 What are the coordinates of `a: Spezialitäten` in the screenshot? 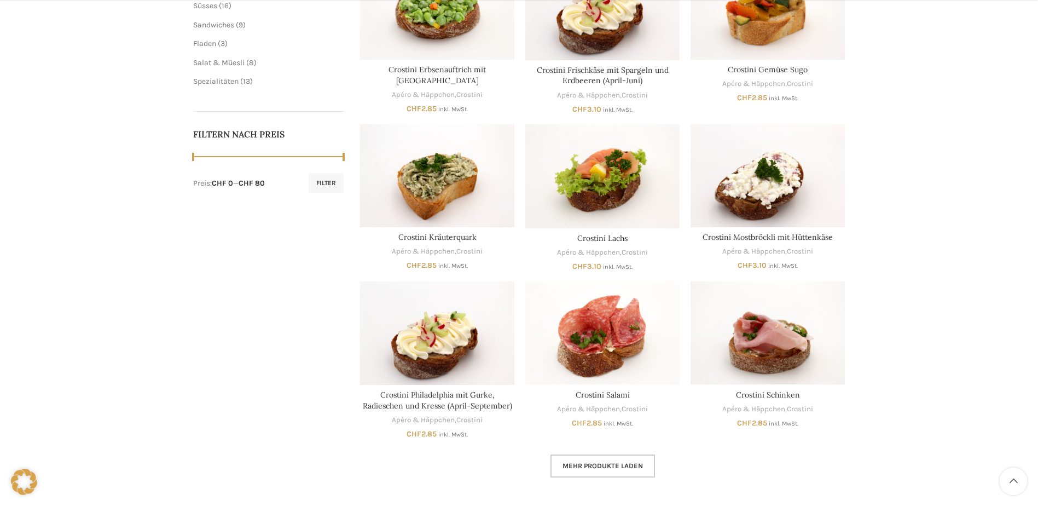 It's located at (216, 81).